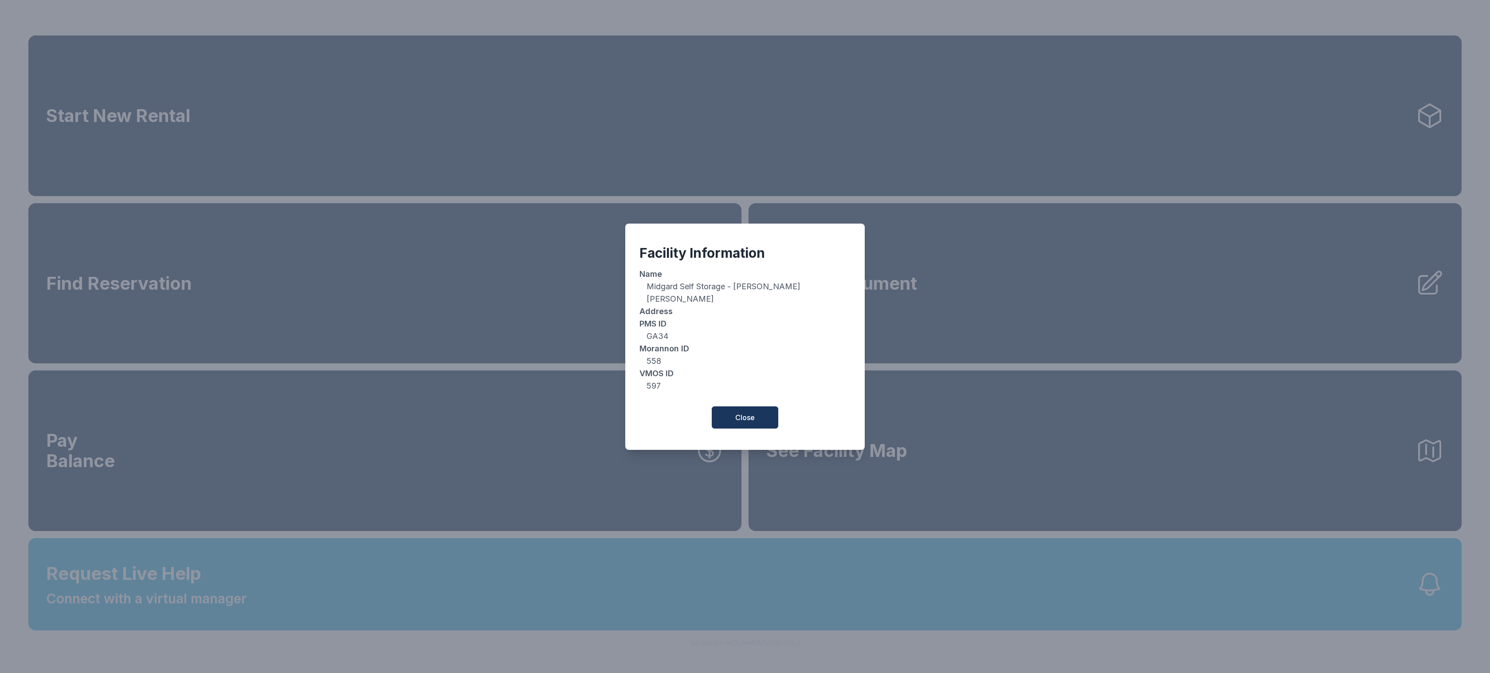 This screenshot has width=1490, height=673. What do you see at coordinates (745, 311) in the screenshot?
I see `dt: Address` at bounding box center [745, 311].